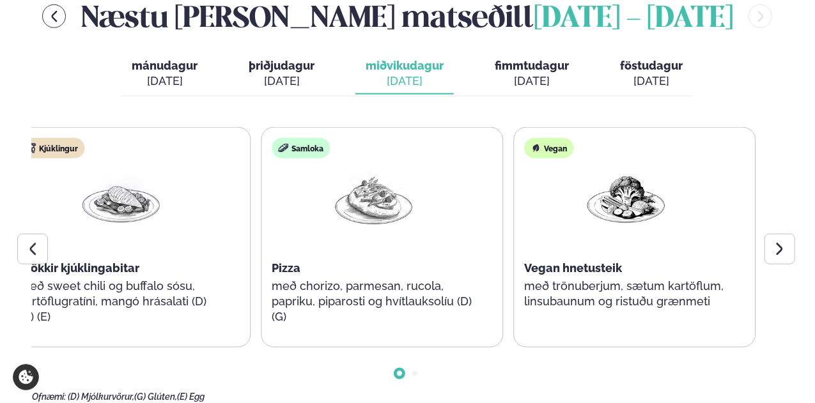 This screenshot has height=403, width=815. What do you see at coordinates (31, 148) in the screenshot?
I see `img: chicken.svg` at bounding box center [31, 148].